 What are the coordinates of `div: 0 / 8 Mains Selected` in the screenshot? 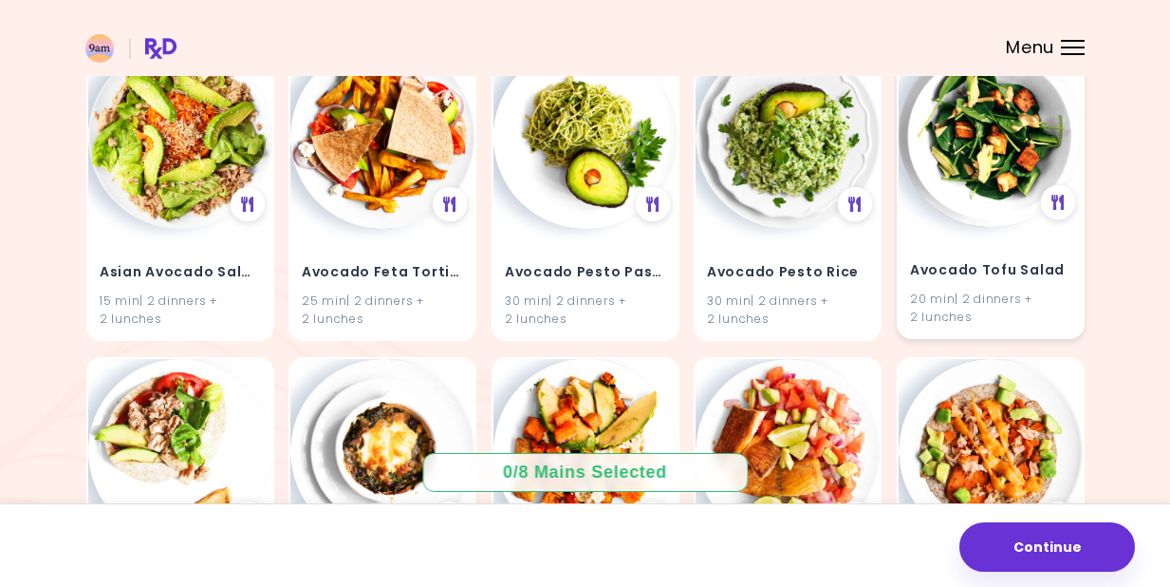 It's located at (586, 472).